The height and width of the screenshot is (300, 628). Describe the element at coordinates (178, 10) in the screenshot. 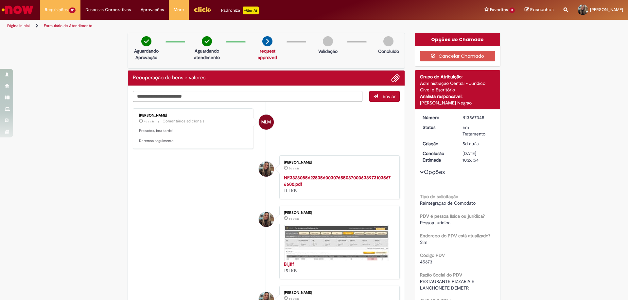

I see `span: More` at that location.